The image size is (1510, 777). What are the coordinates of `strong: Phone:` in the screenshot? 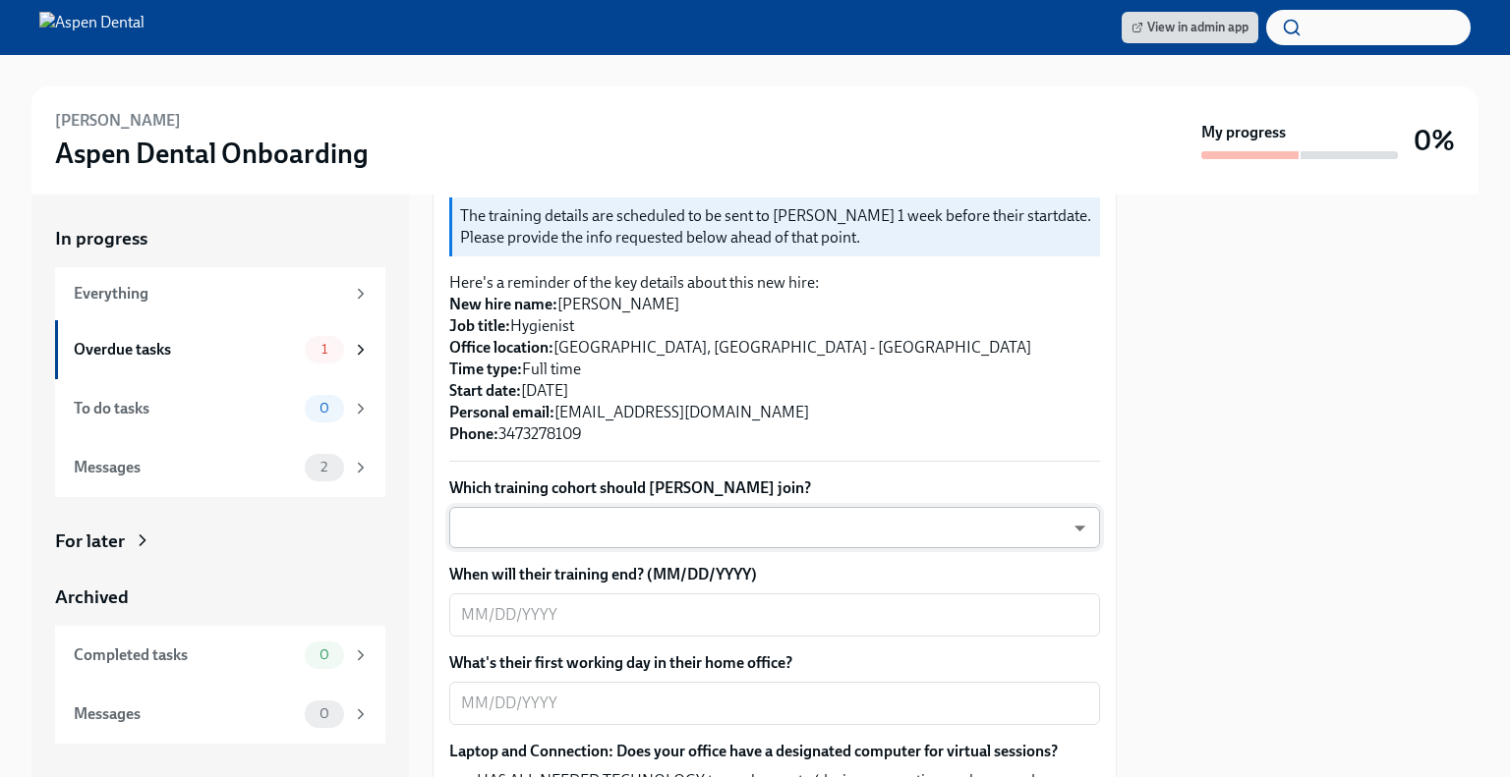 It's located at (474, 433).